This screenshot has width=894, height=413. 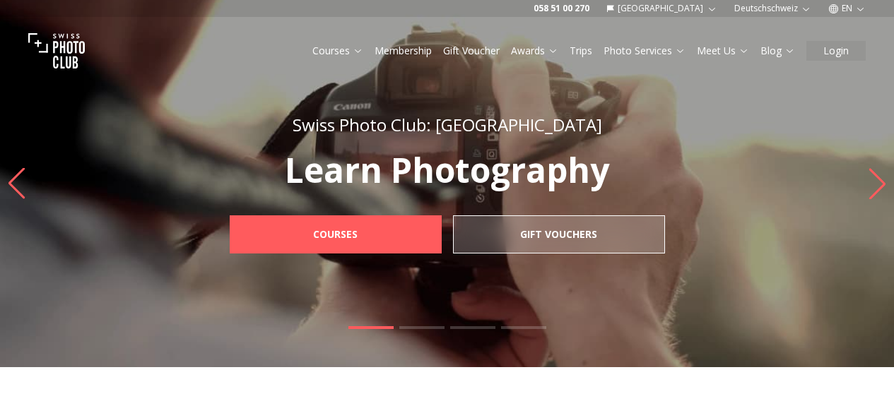 I want to click on a: Photo Services, so click(x=644, y=51).